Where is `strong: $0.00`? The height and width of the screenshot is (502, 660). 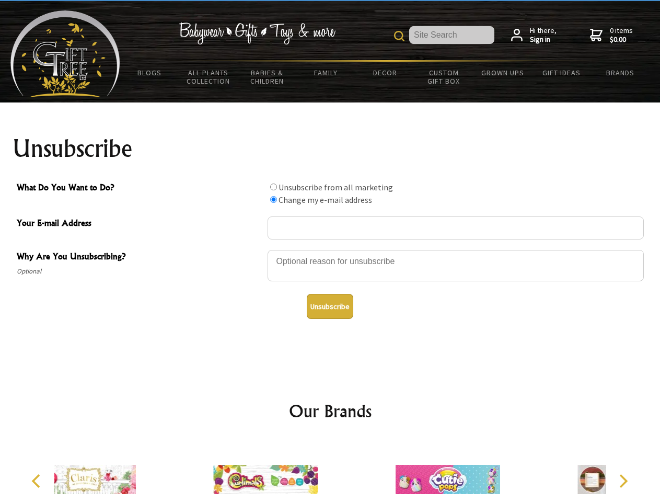 strong: $0.00 is located at coordinates (622, 40).